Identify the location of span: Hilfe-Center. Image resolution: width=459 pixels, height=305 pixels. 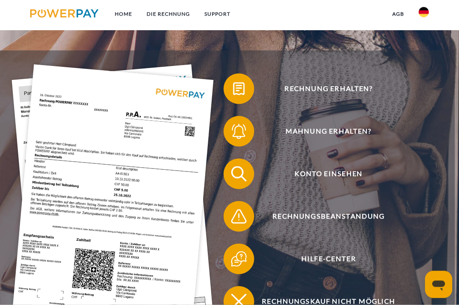
(329, 259).